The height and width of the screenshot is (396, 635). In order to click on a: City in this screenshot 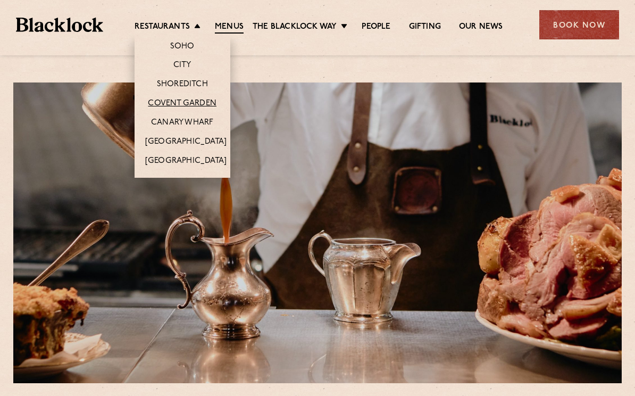, I will do `click(182, 65)`.